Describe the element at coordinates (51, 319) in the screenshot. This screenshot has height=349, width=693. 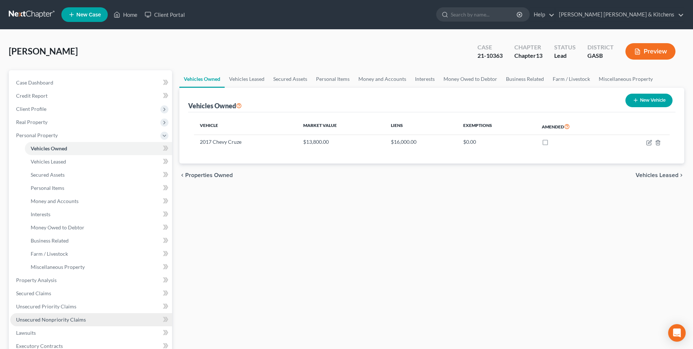
I see `span: Unsecured Nonpriority Claims` at that location.